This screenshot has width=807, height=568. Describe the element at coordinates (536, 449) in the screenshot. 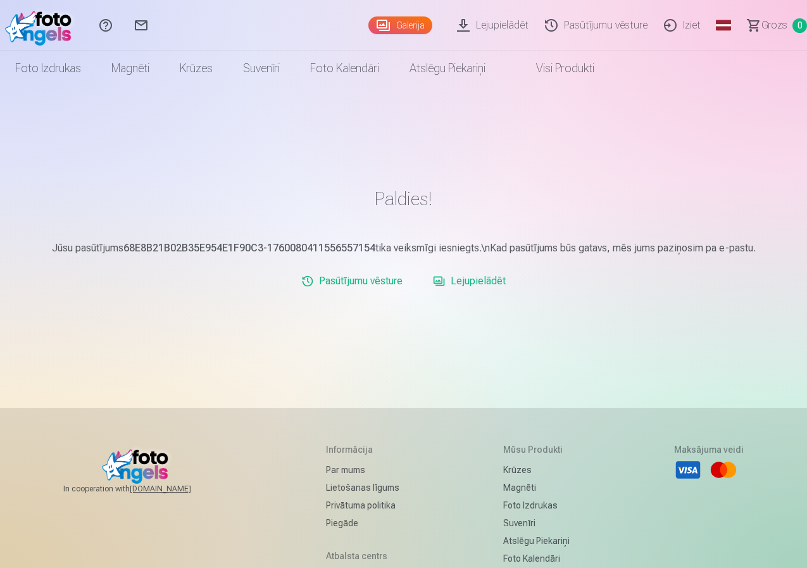

I see `h5: Mūsu produkti` at that location.